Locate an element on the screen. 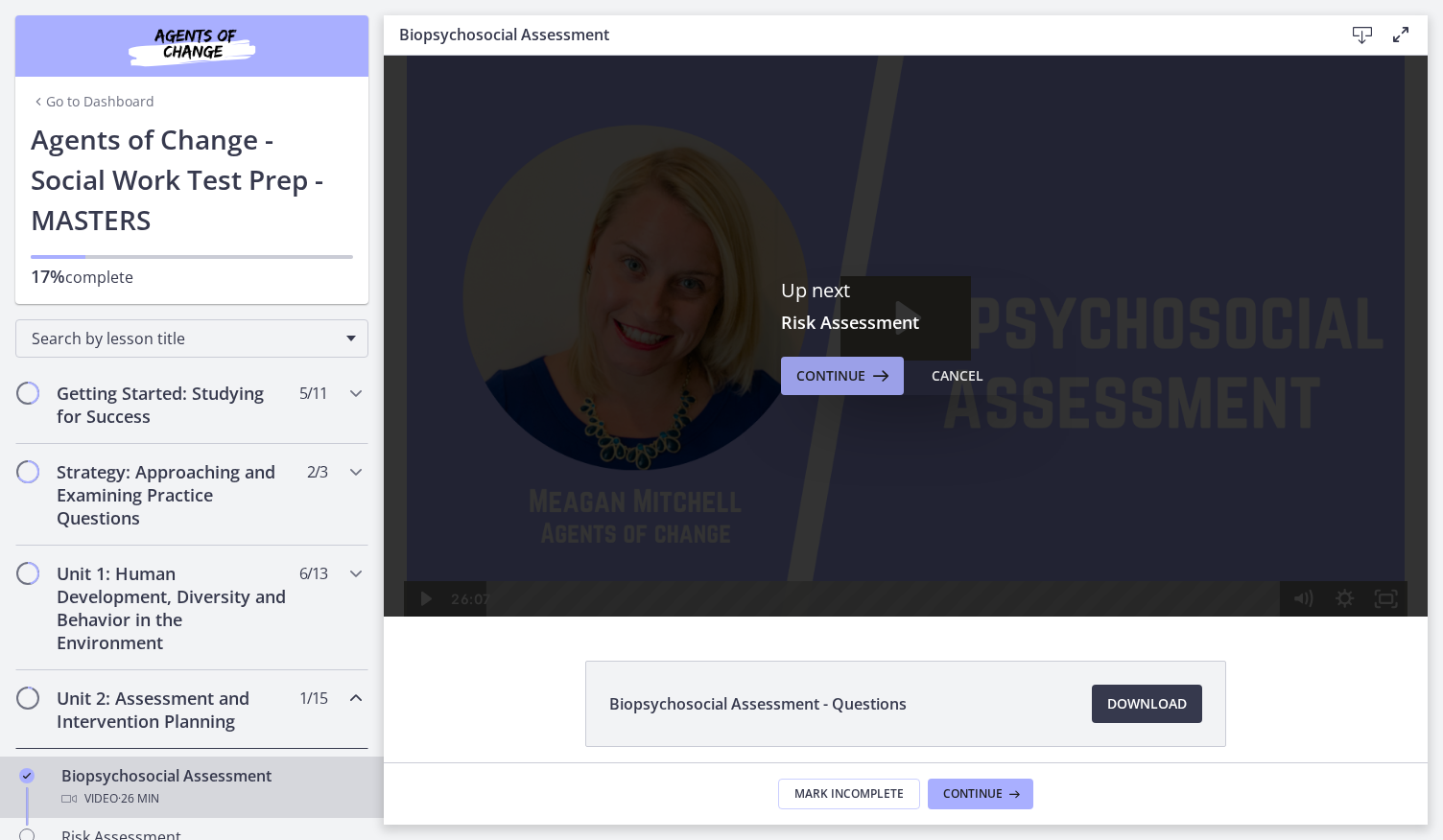 Image resolution: width=1443 pixels, height=840 pixels. span: 2 / 3 is located at coordinates (316, 472).